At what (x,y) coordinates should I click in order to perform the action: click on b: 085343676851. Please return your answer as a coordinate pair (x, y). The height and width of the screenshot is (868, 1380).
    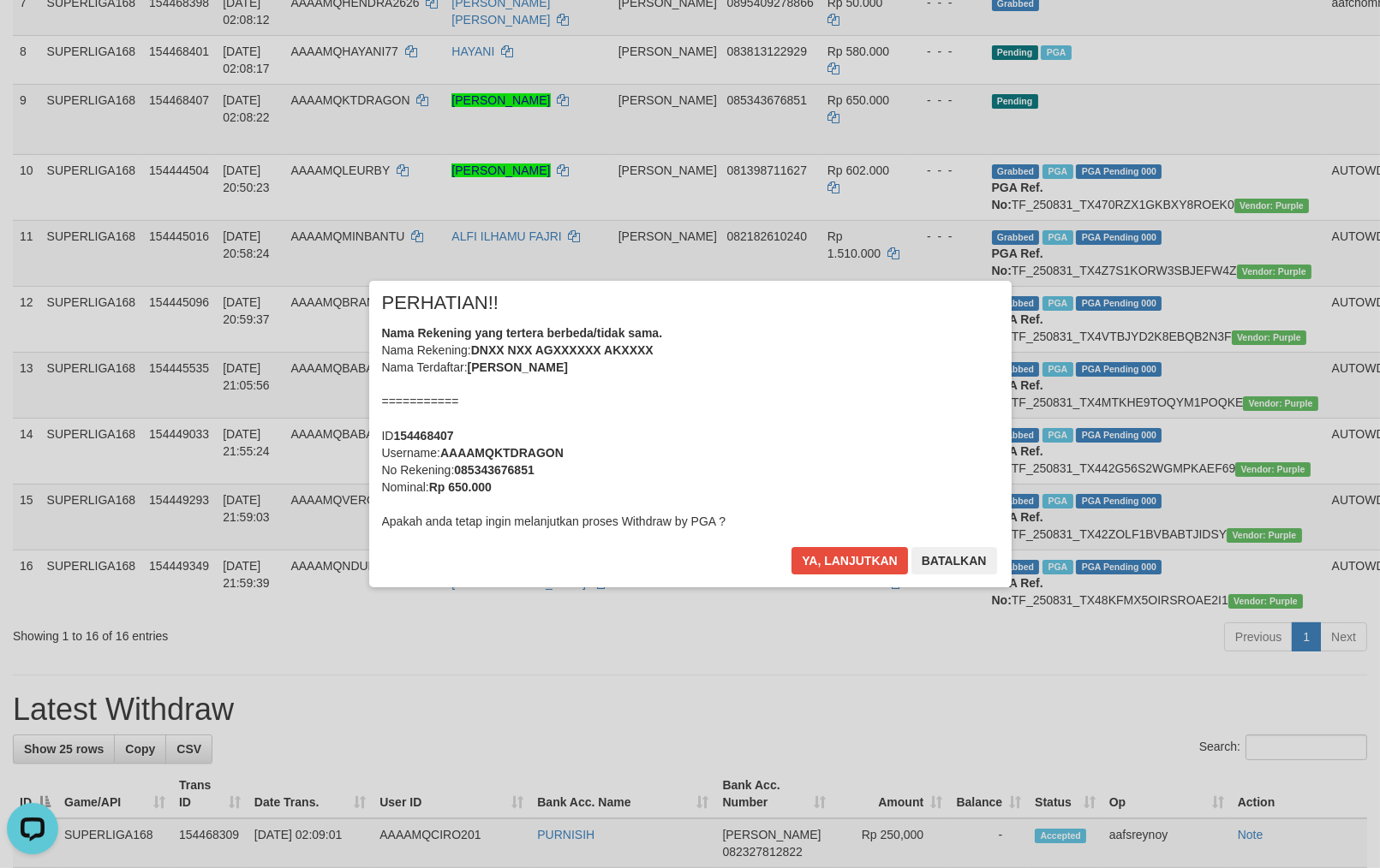
    Looking at the image, I should click on (494, 470).